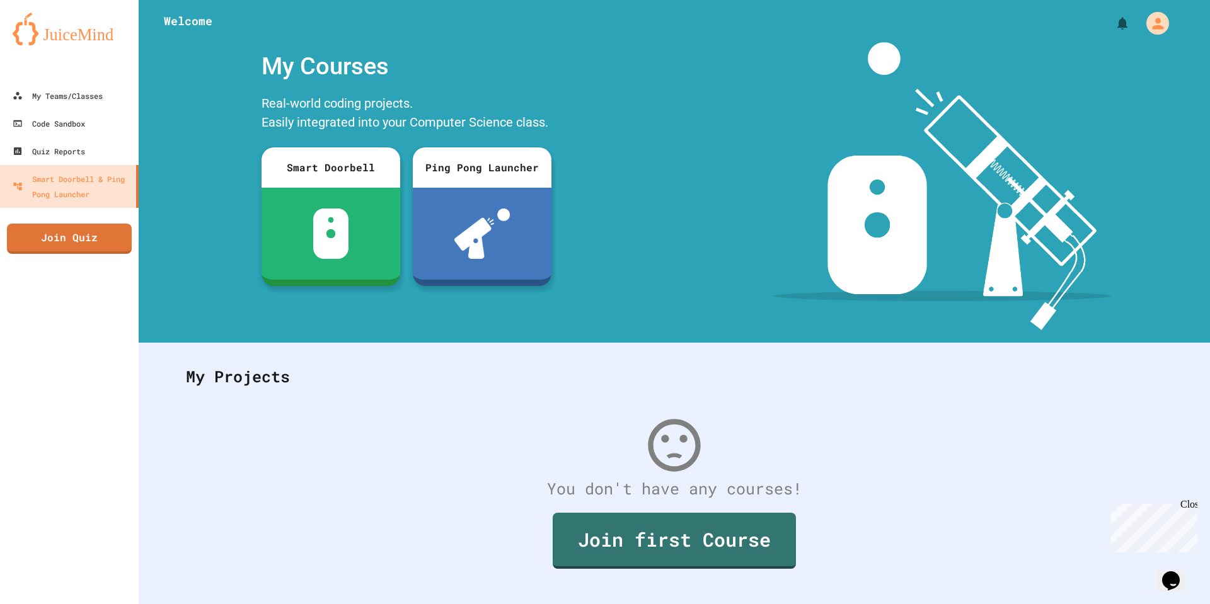 The width and height of the screenshot is (1210, 604). Describe the element at coordinates (406, 114) in the screenshot. I see `div: Real-world coding projects. Easily integrated into your Computer Science class.` at that location.